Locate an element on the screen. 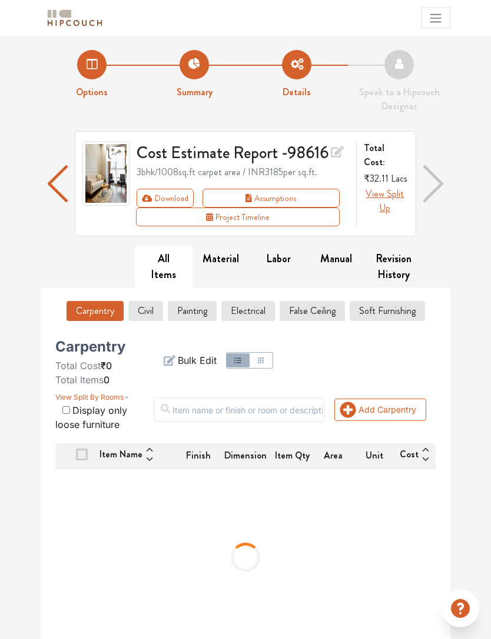 This screenshot has width=491, height=639. span: Item Name is located at coordinates (121, 456).